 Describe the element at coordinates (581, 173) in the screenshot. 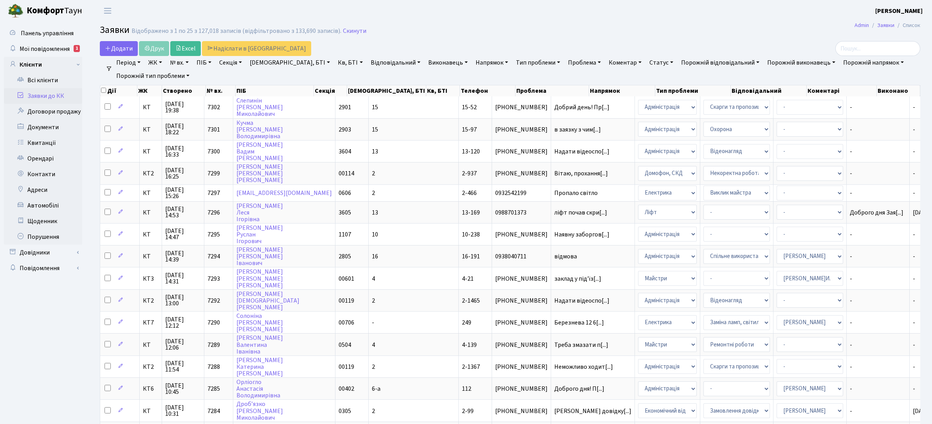

I see `span: Вітаю, прохання[...]` at that location.